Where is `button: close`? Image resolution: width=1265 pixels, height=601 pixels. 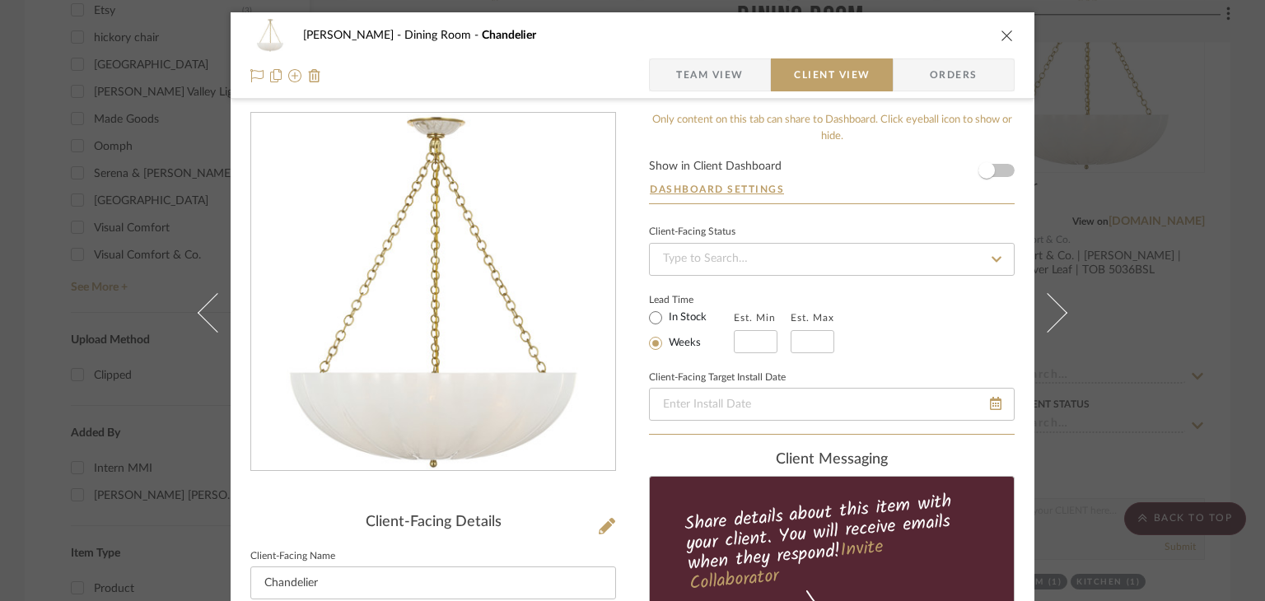 button: close is located at coordinates (1007, 35).